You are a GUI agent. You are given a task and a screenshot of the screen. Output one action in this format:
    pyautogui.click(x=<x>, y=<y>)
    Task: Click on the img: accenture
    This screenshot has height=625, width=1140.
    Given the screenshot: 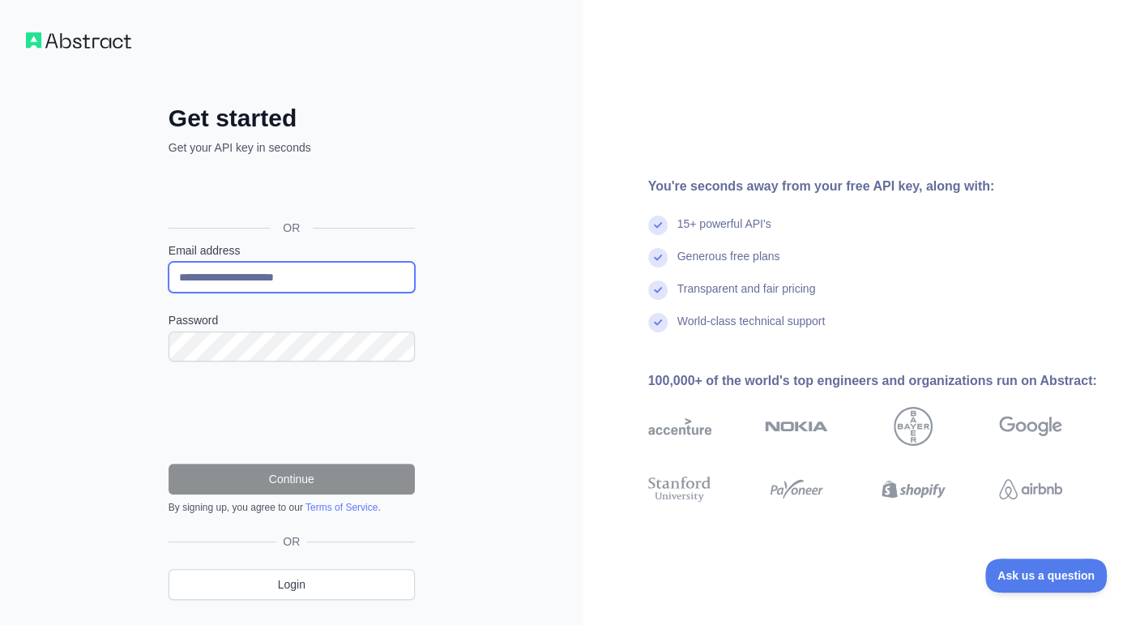 What is the action you would take?
    pyautogui.click(x=680, y=426)
    